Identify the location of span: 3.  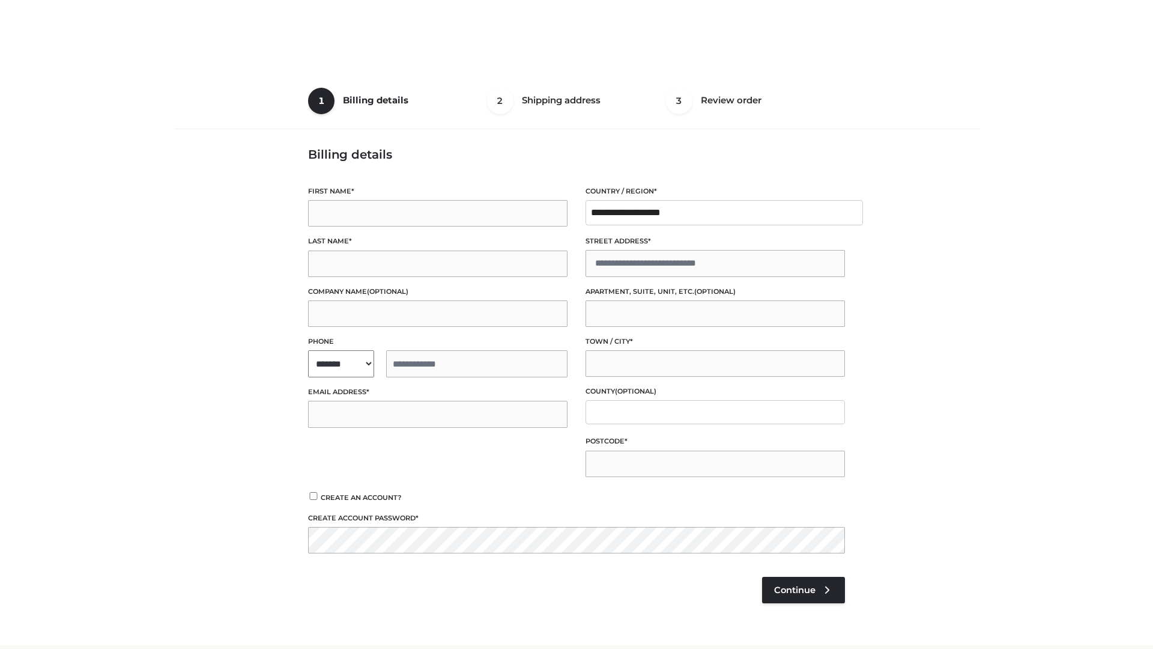
(679, 101).